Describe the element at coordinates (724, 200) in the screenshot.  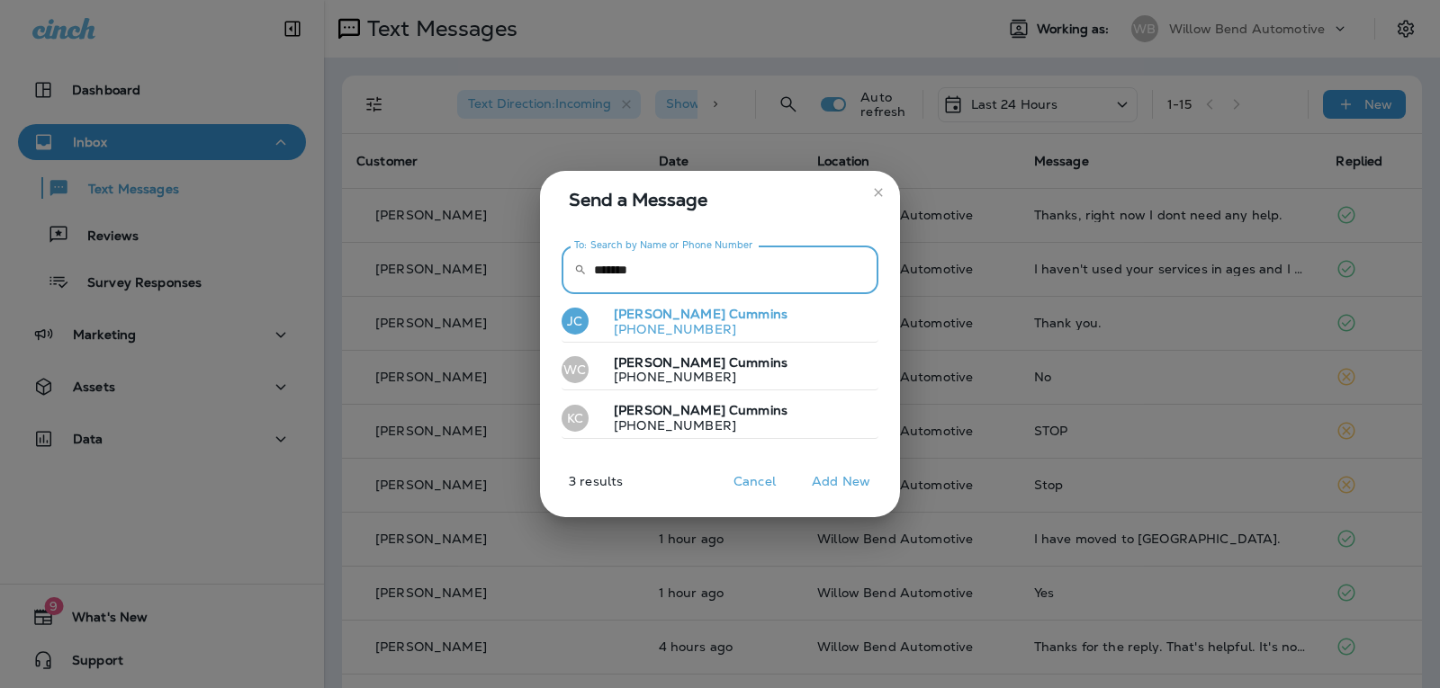
I see `span: Send a Message` at that location.